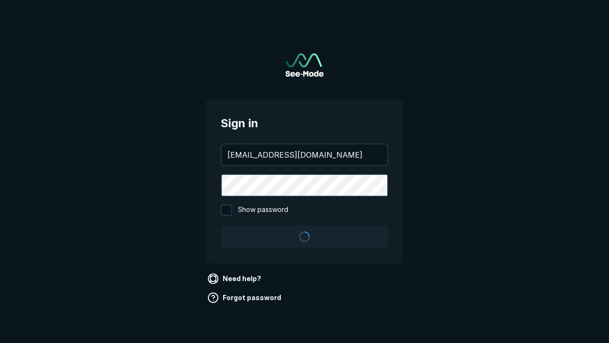 The height and width of the screenshot is (343, 609). What do you see at coordinates (263, 210) in the screenshot?
I see `span: Show password` at bounding box center [263, 210].